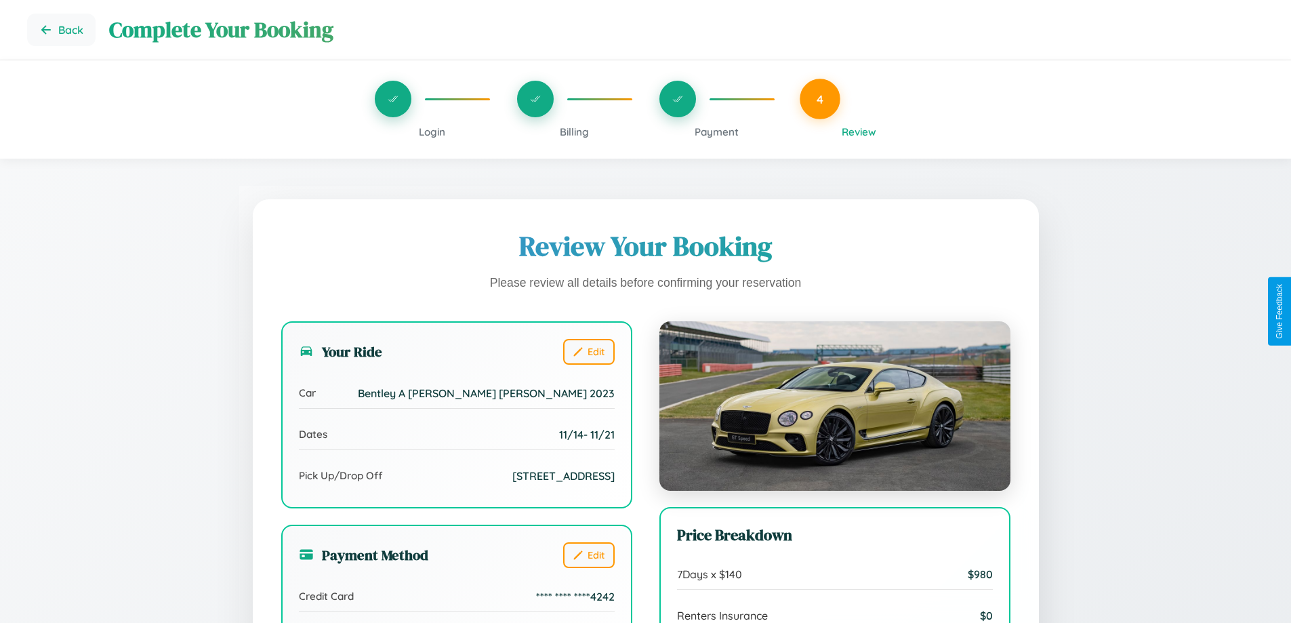 Image resolution: width=1291 pixels, height=623 pixels. Describe the element at coordinates (835, 406) in the screenshot. I see `img: Bentley A Smith GT Bentley` at that location.